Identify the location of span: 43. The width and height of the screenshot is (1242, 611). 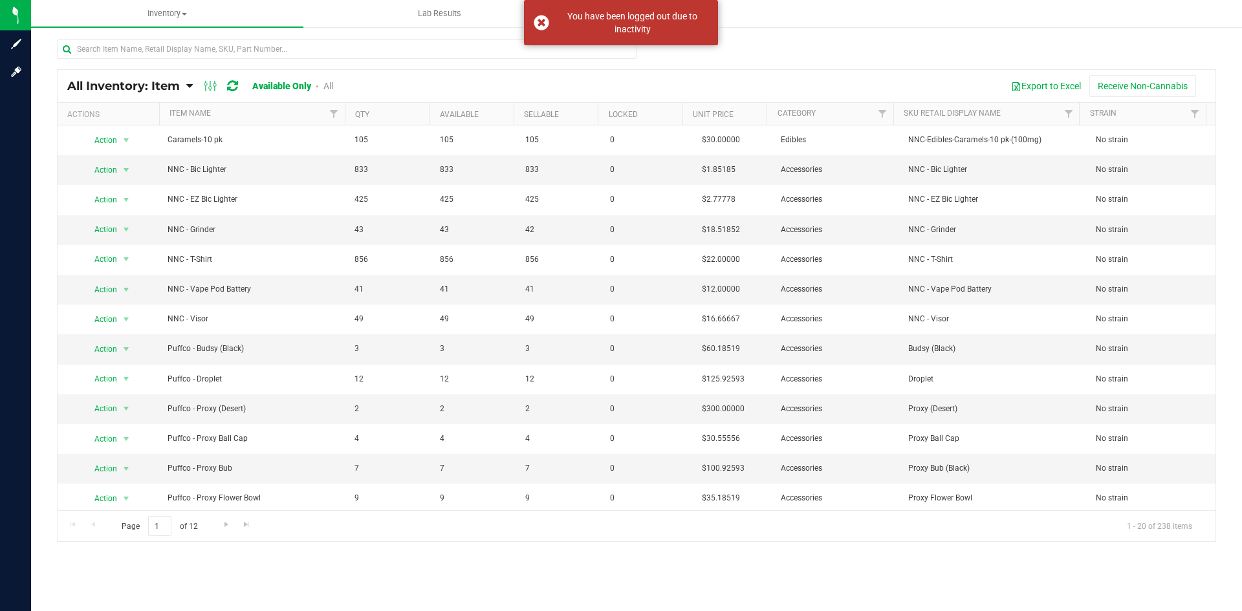
(475, 230).